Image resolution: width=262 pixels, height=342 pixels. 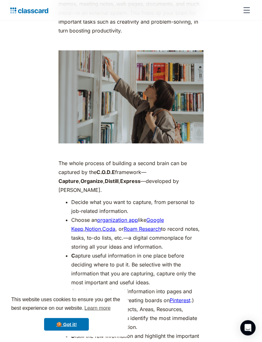 I want to click on a: home, so click(x=29, y=10).